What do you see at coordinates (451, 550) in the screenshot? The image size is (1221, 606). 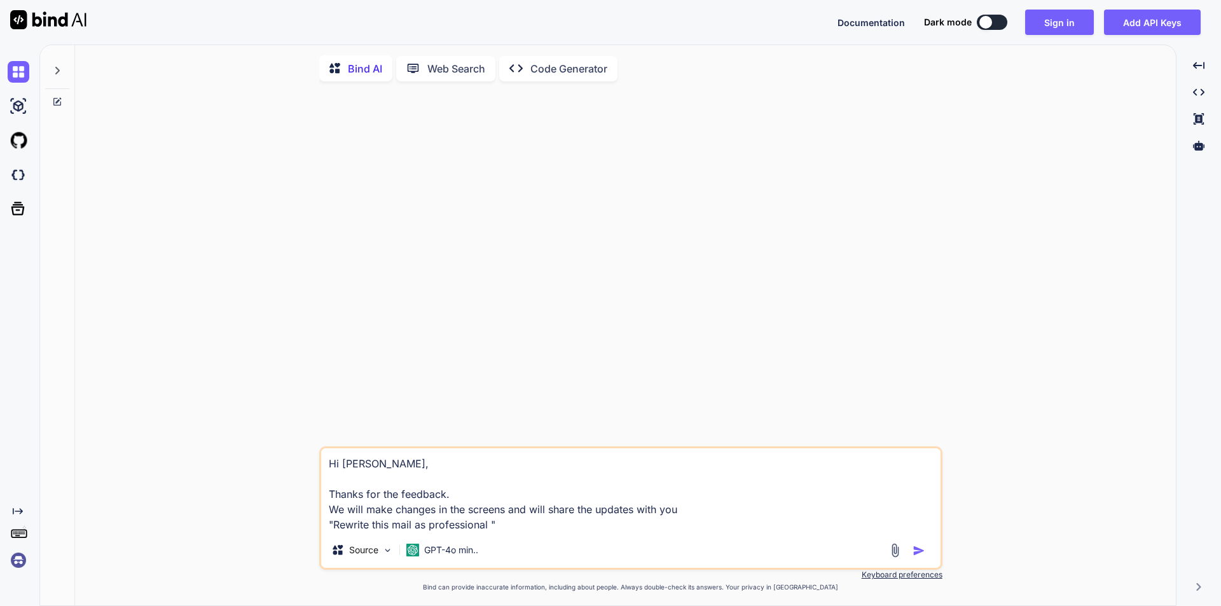 I see `p: GPT-4o min..` at bounding box center [451, 550].